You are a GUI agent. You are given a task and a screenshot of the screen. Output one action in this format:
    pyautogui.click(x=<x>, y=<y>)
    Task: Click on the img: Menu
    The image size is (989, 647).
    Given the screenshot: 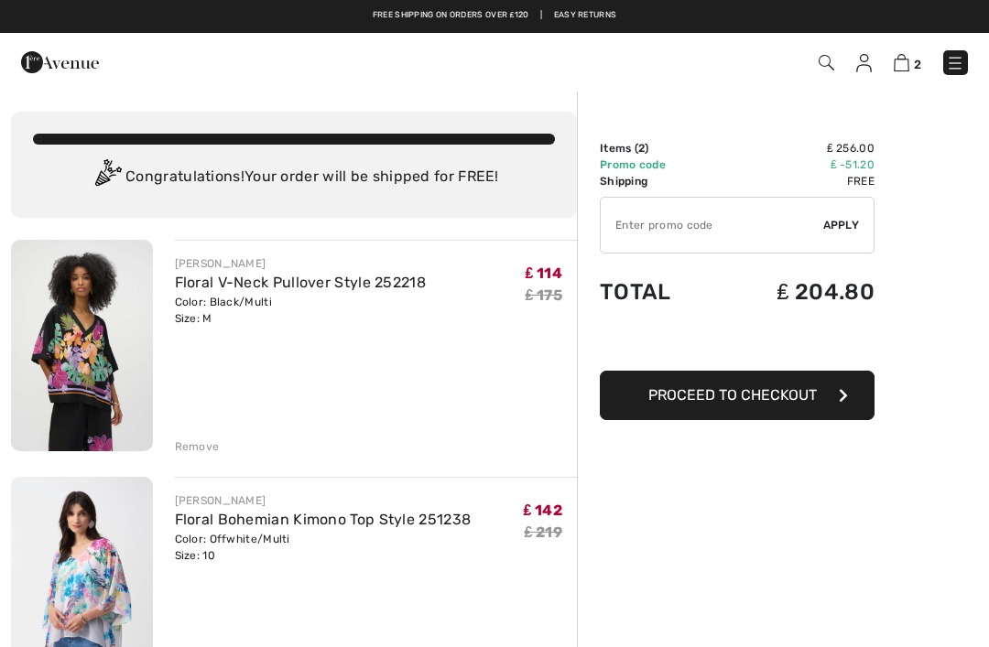 What is the action you would take?
    pyautogui.click(x=955, y=63)
    